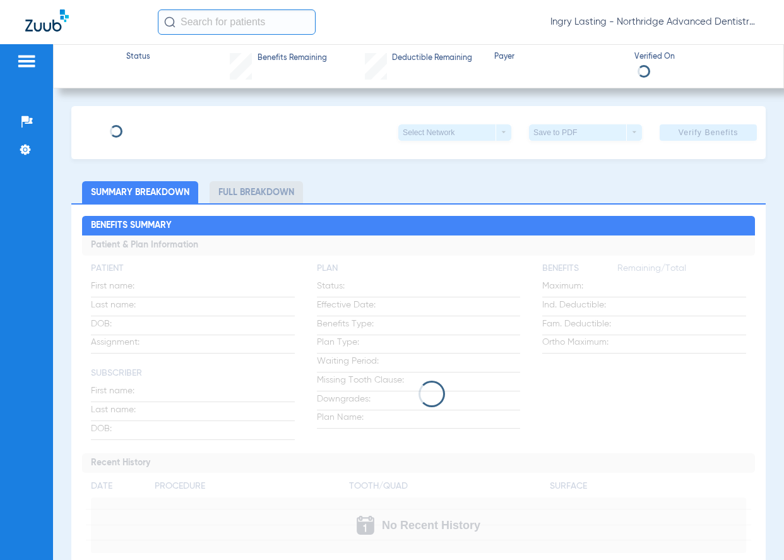 The width and height of the screenshot is (784, 560). I want to click on span: Ingry Lasting - Northridge Advanced Dentistry, so click(655, 22).